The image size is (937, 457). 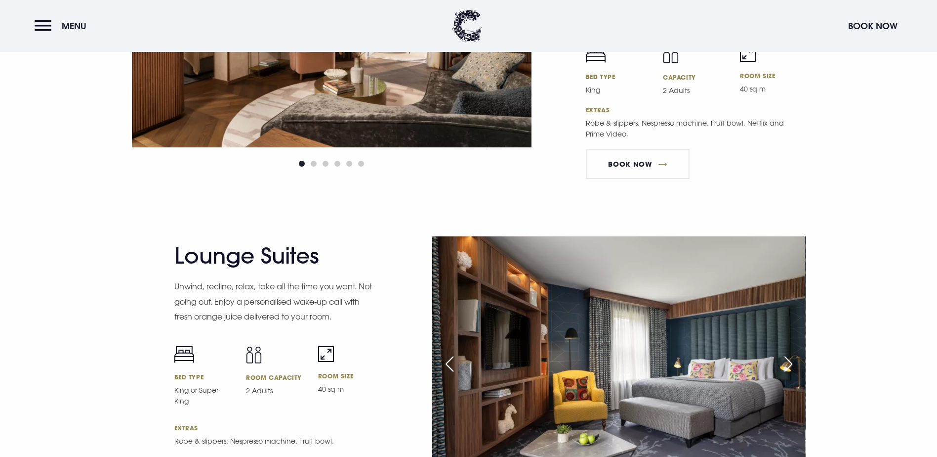 What do you see at coordinates (302, 164) in the screenshot?
I see `span: Go to slide 1` at bounding box center [302, 164].